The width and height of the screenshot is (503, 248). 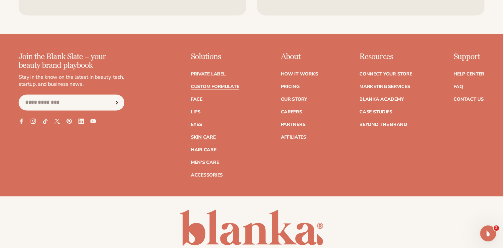 I want to click on span: 2, so click(x=497, y=228).